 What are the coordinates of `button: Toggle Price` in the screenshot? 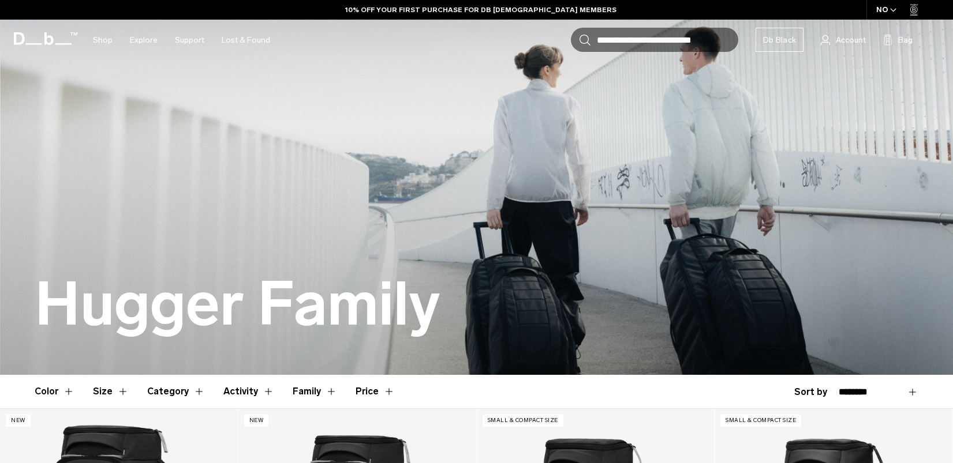 It's located at (375, 392).